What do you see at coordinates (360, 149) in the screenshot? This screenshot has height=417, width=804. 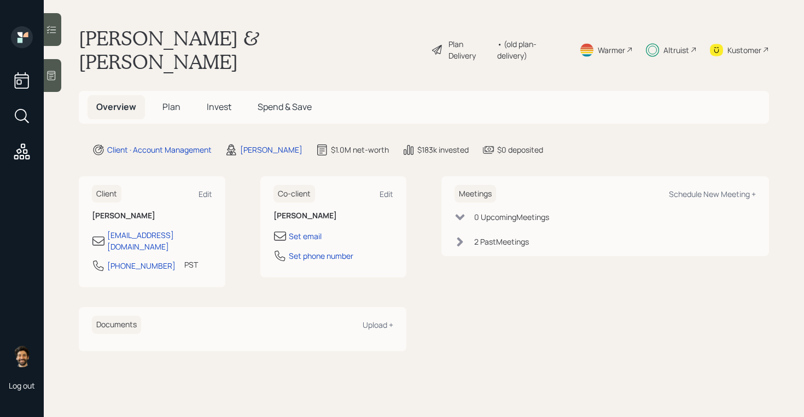 I see `div: $1.0M net-worth` at bounding box center [360, 149].